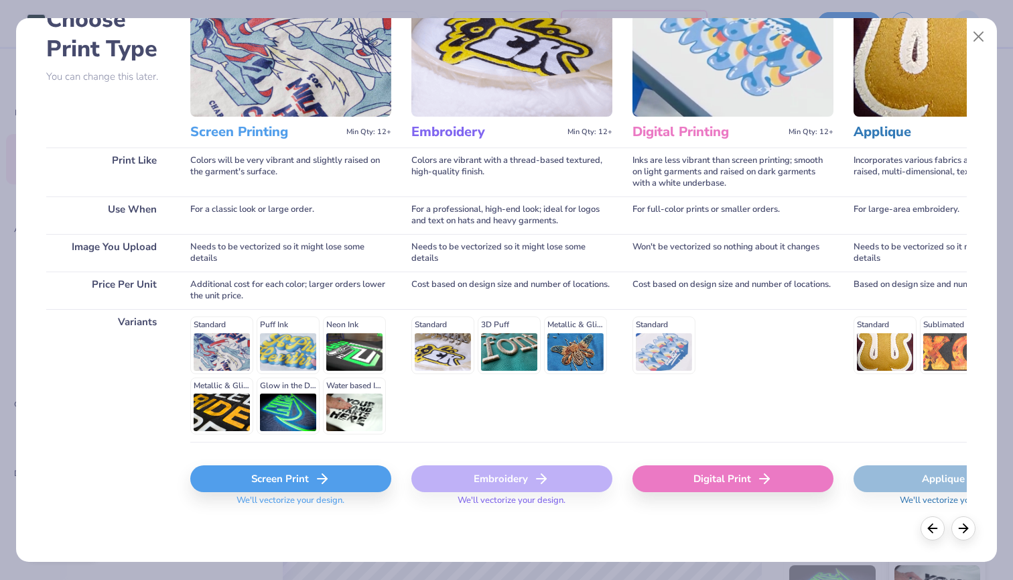 Image resolution: width=1013 pixels, height=580 pixels. What do you see at coordinates (733, 478) in the screenshot?
I see `div: Digital Print` at bounding box center [733, 478].